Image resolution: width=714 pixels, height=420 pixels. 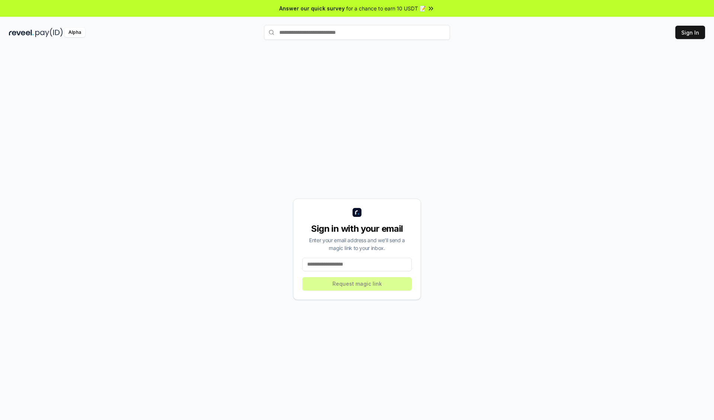 I want to click on img: pay_id, so click(x=49, y=32).